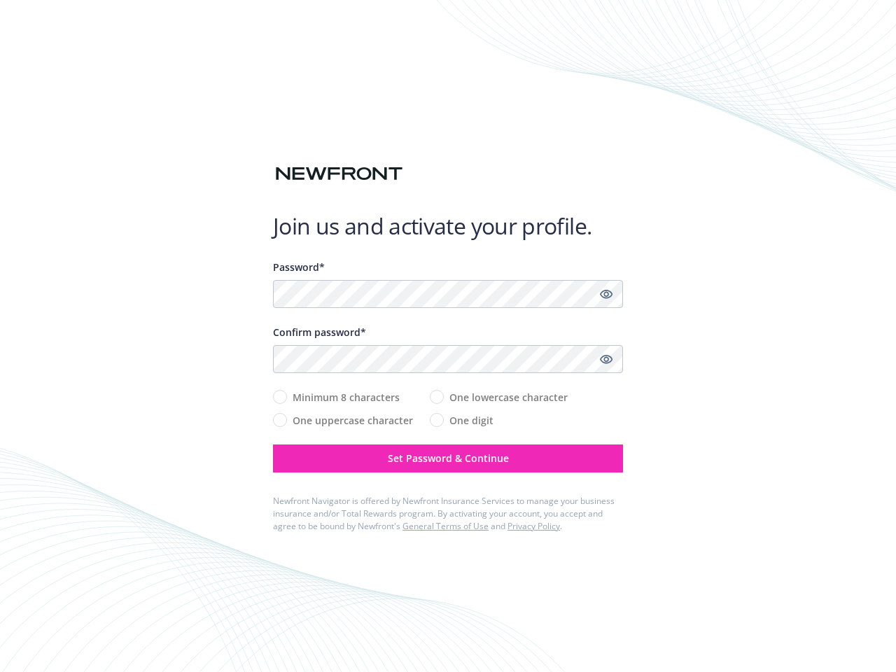 The image size is (896, 672). What do you see at coordinates (448, 458) in the screenshot?
I see `span: Set Password & Continue` at bounding box center [448, 458].